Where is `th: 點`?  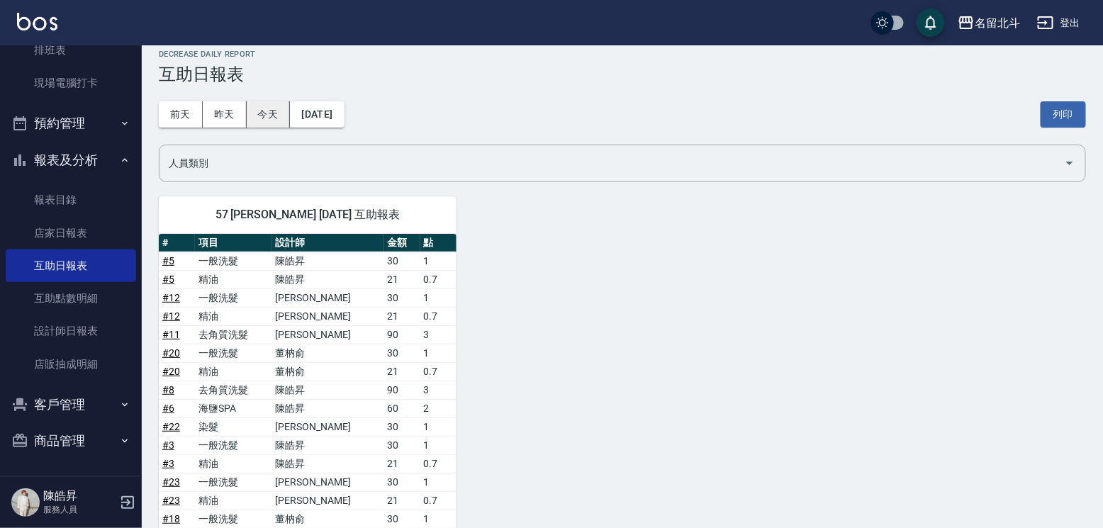
th: 點 is located at coordinates (438, 243).